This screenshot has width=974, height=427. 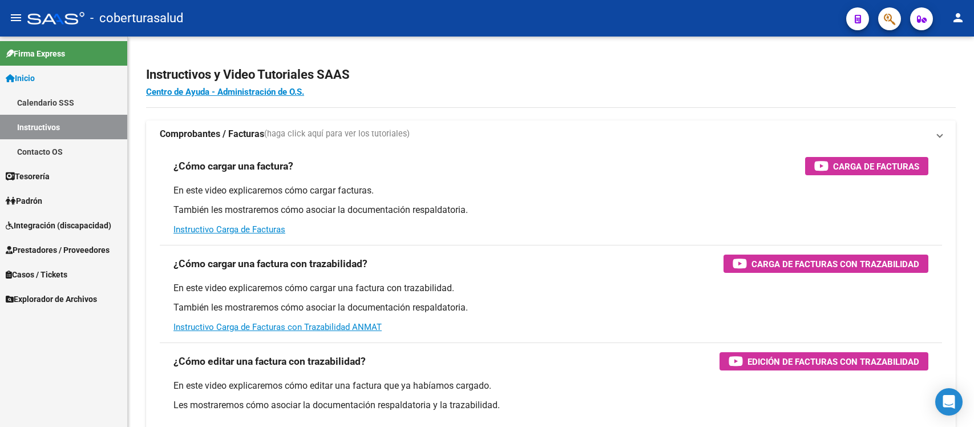 I want to click on span: - coberturasalud, so click(x=136, y=18).